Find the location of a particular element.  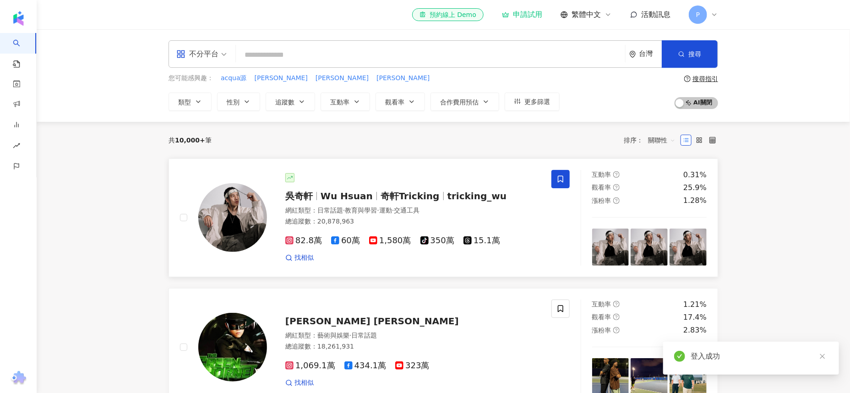

span: 82.8萬 is located at coordinates (304, 240).